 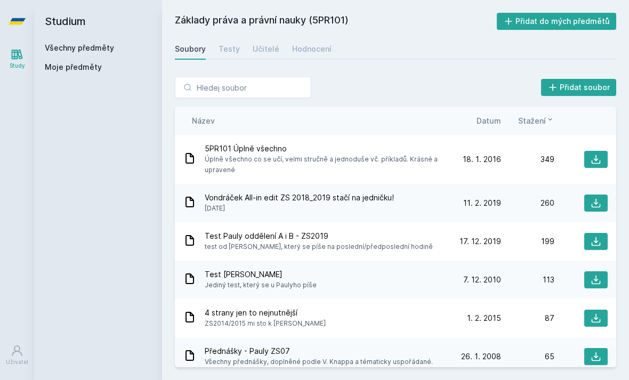 I want to click on span: Název, so click(x=203, y=120).